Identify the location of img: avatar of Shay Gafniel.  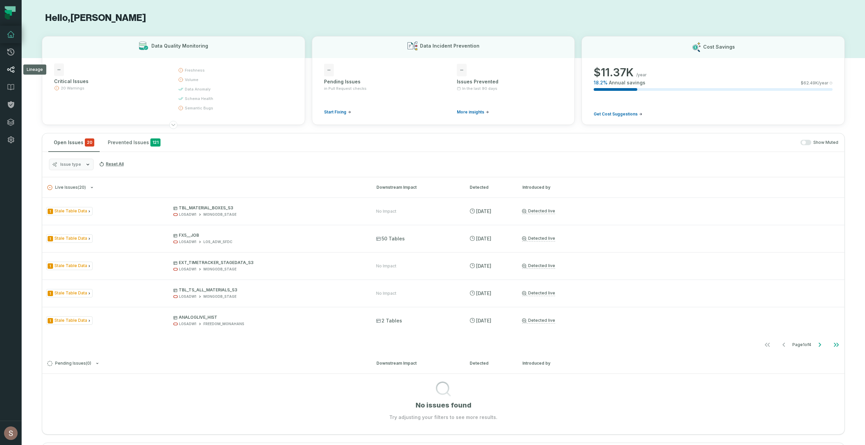
(11, 433).